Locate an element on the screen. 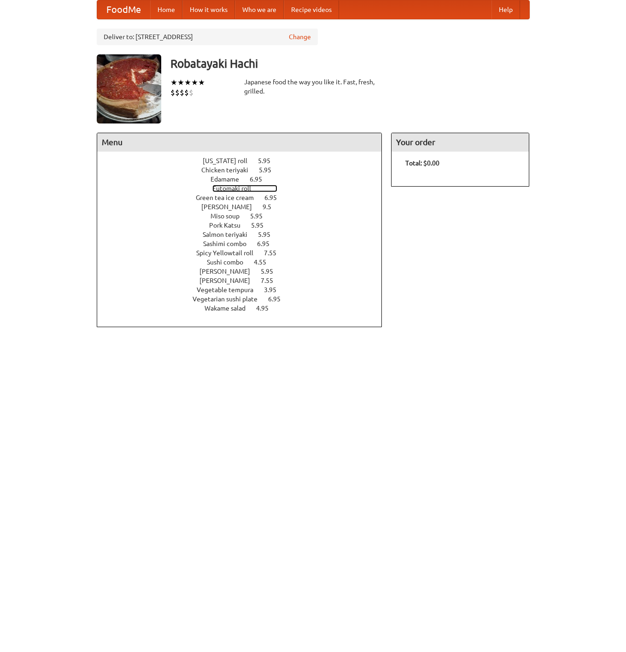  span: Pork Katsu is located at coordinates (229, 225).